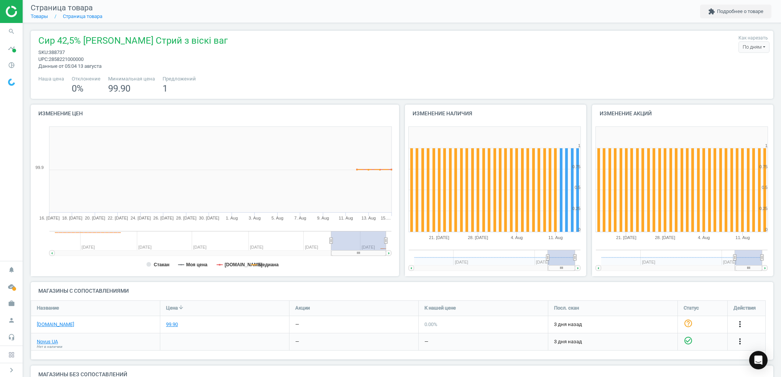  I want to click on i: extension, so click(712, 12).